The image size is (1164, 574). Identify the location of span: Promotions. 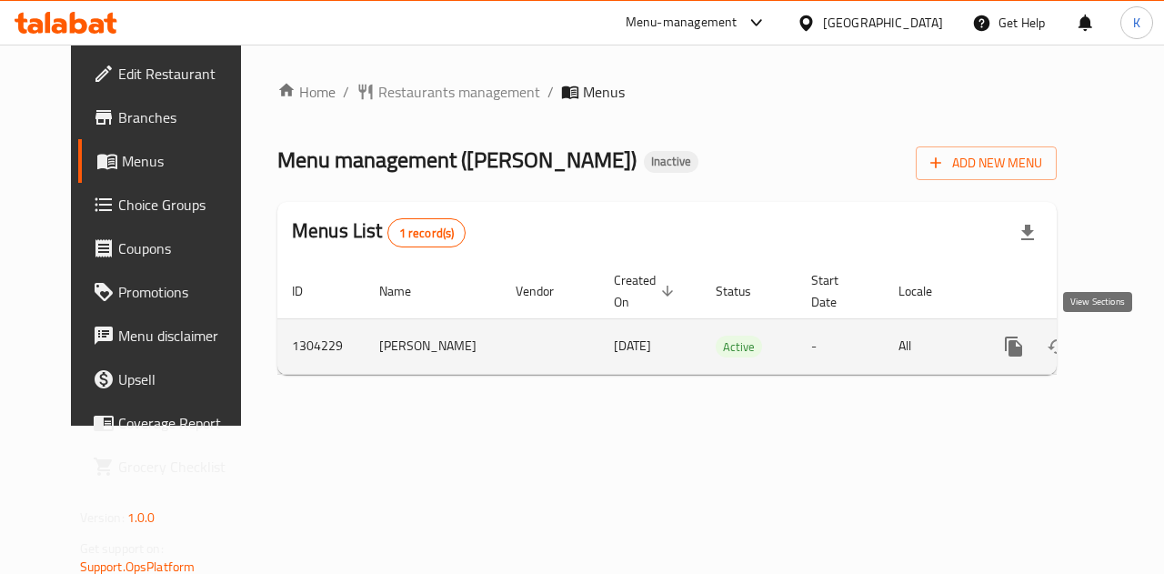
(185, 292).